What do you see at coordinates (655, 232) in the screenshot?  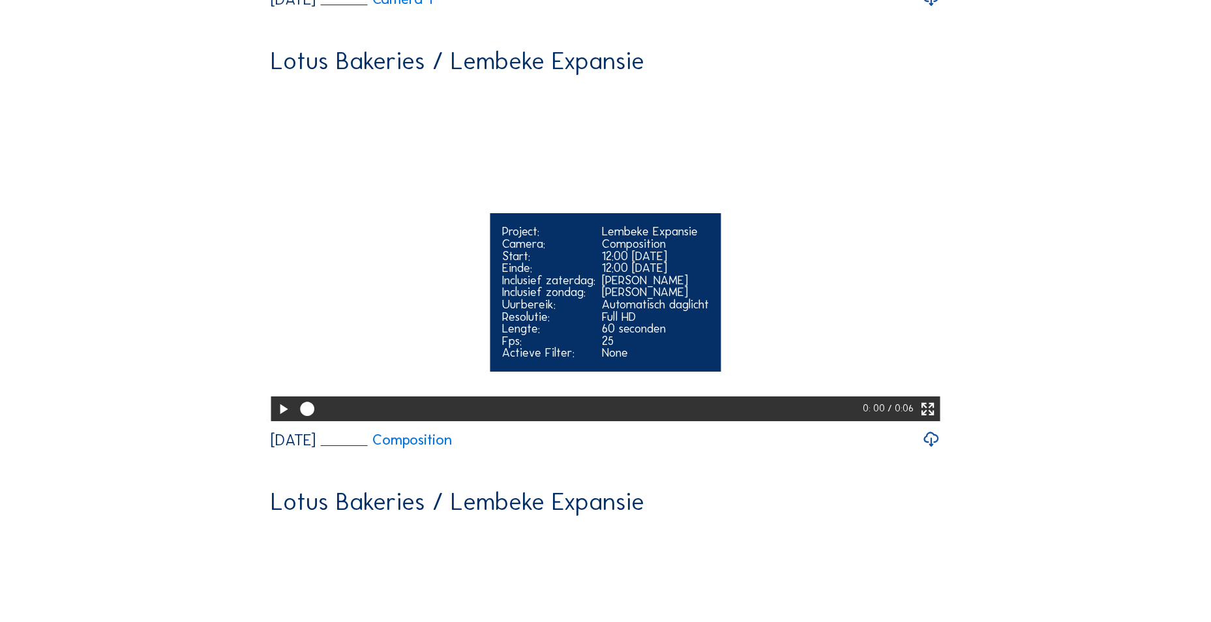 I see `div: Lembeke Expansie` at bounding box center [655, 232].